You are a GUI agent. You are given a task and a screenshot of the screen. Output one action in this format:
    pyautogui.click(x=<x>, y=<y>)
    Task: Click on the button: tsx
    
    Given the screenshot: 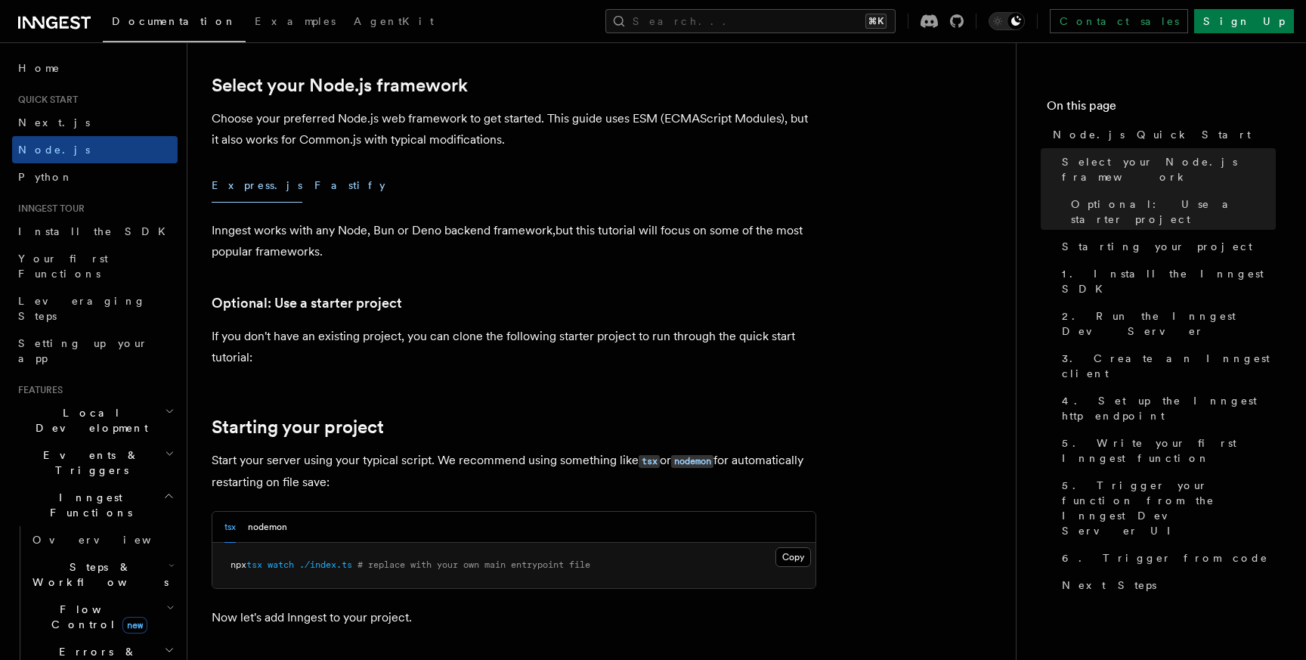 What is the action you would take?
    pyautogui.click(x=230, y=527)
    